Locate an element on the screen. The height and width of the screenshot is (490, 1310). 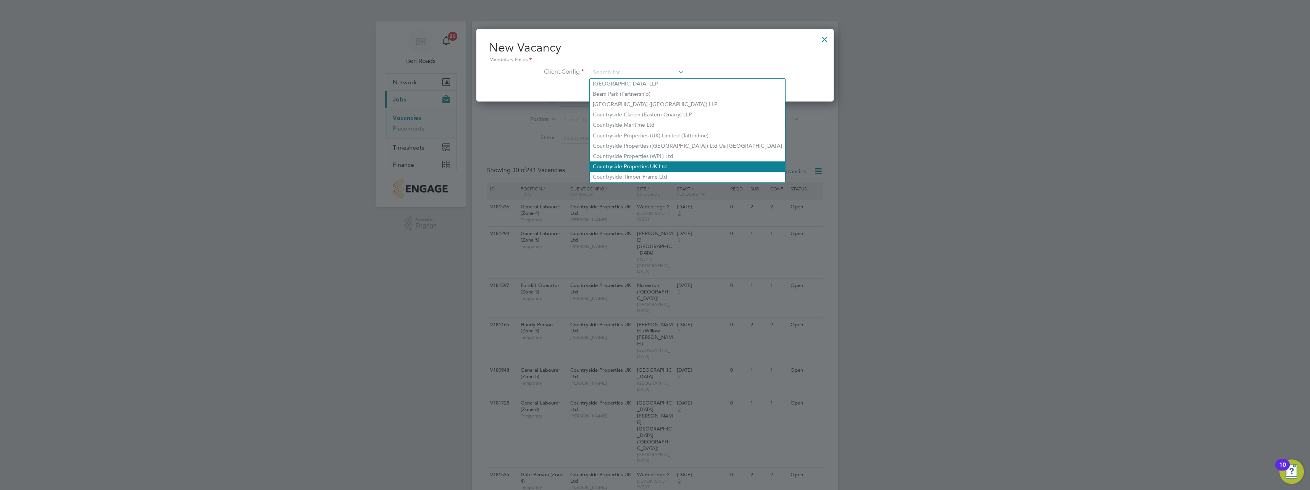
li: Countryside Properties UK Ltd is located at coordinates (687, 166).